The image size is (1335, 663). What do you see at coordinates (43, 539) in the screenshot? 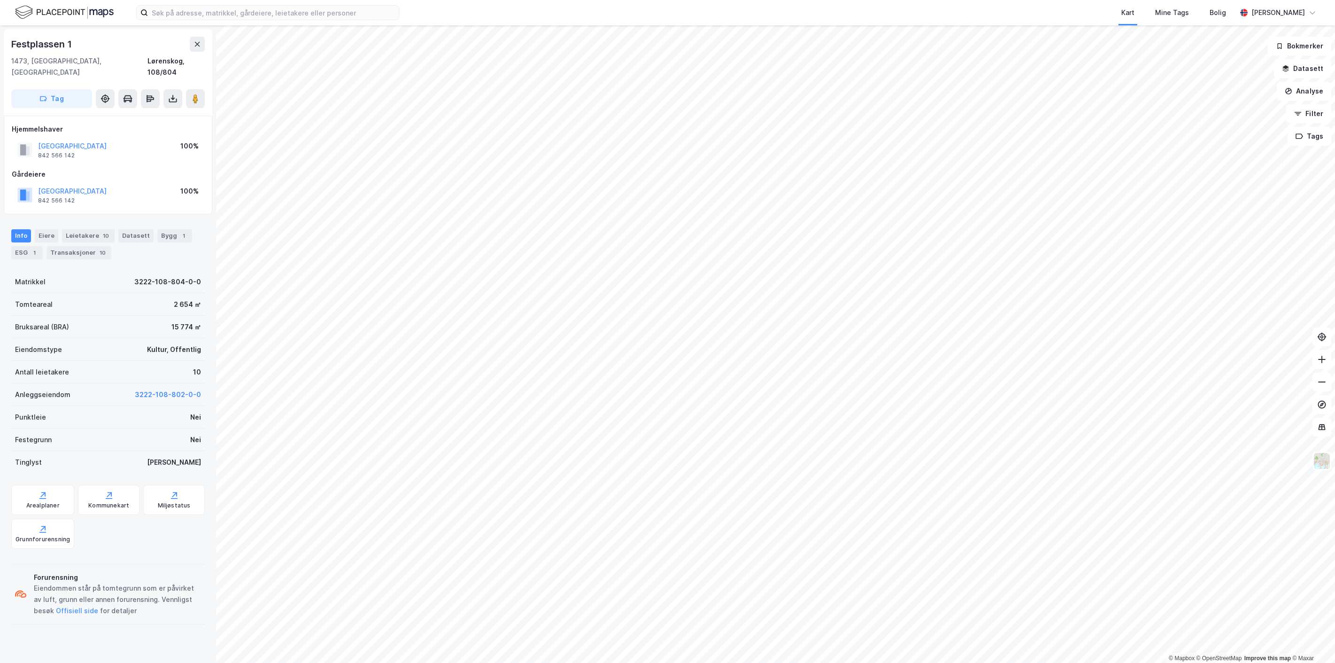
I see `div: Grunnforurensning` at bounding box center [43, 539].